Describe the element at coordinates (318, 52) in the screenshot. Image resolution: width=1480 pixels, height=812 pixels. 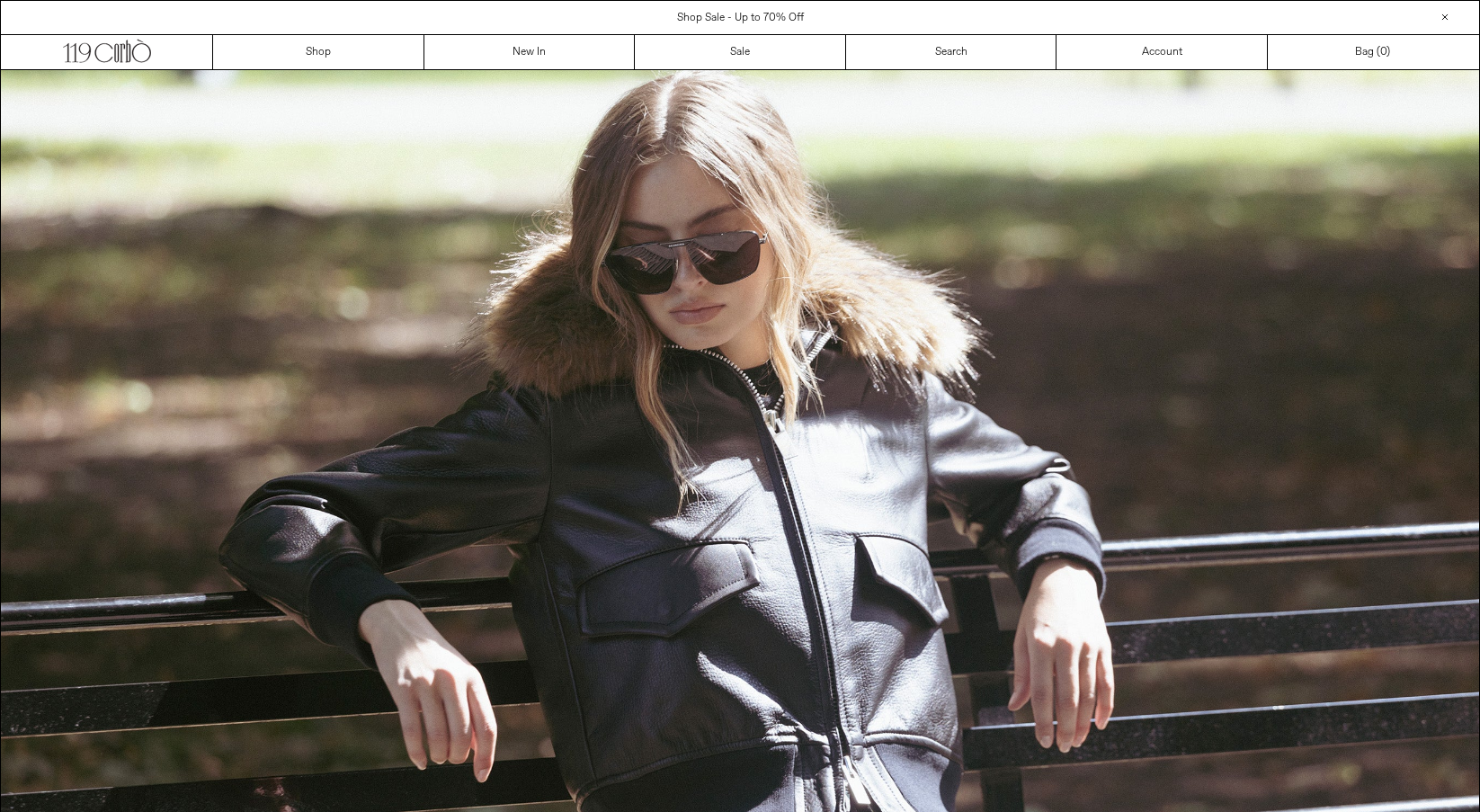
I see `a: Shop` at that location.